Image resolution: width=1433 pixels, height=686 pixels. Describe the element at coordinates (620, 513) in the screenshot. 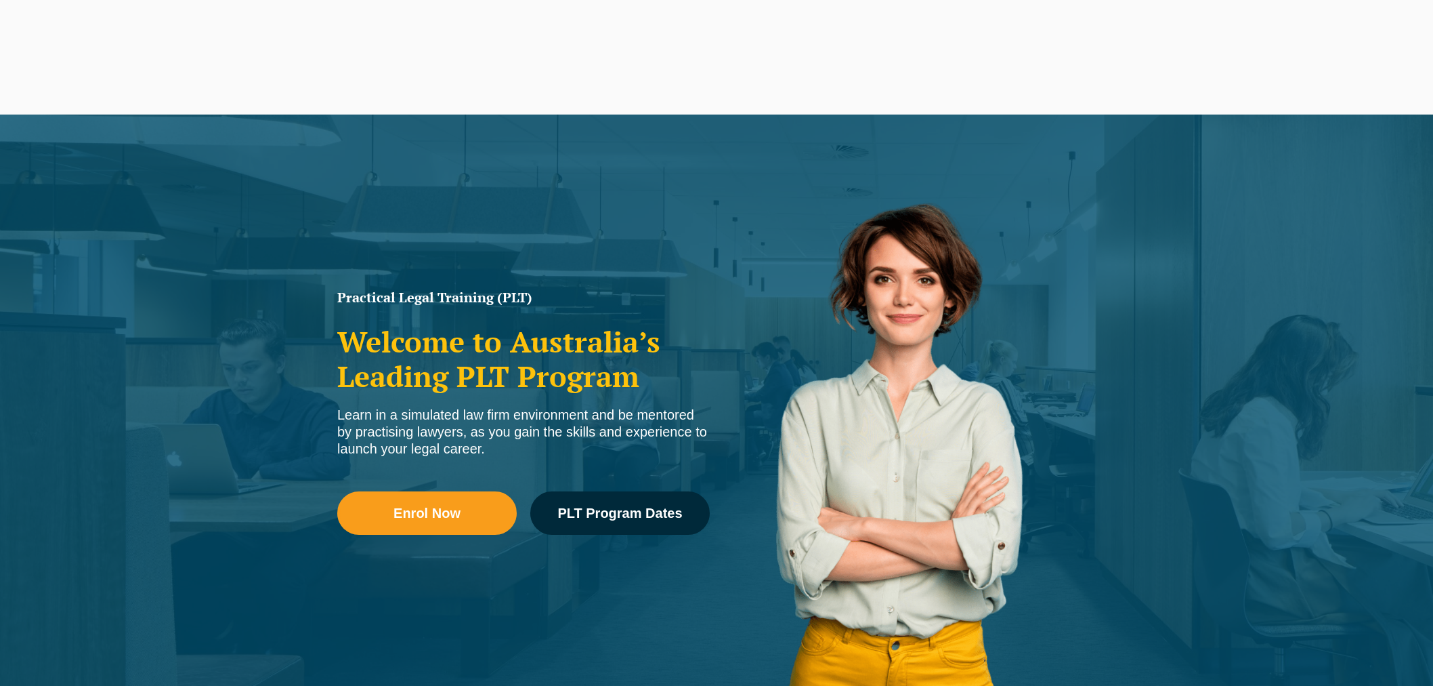

I see `span: PLT Program Dates` at that location.